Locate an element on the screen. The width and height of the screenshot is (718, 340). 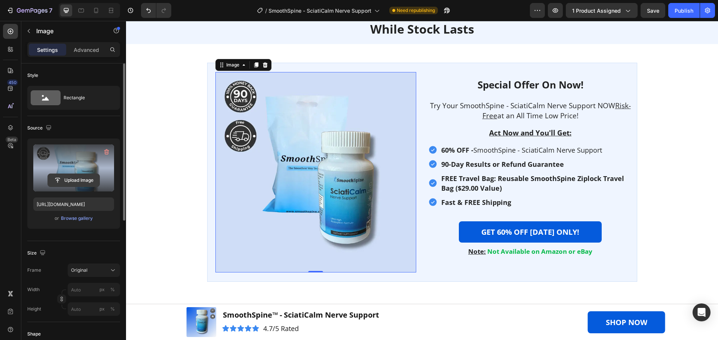
strong: Not Available on Amazon or eBay is located at coordinates (413, 231).